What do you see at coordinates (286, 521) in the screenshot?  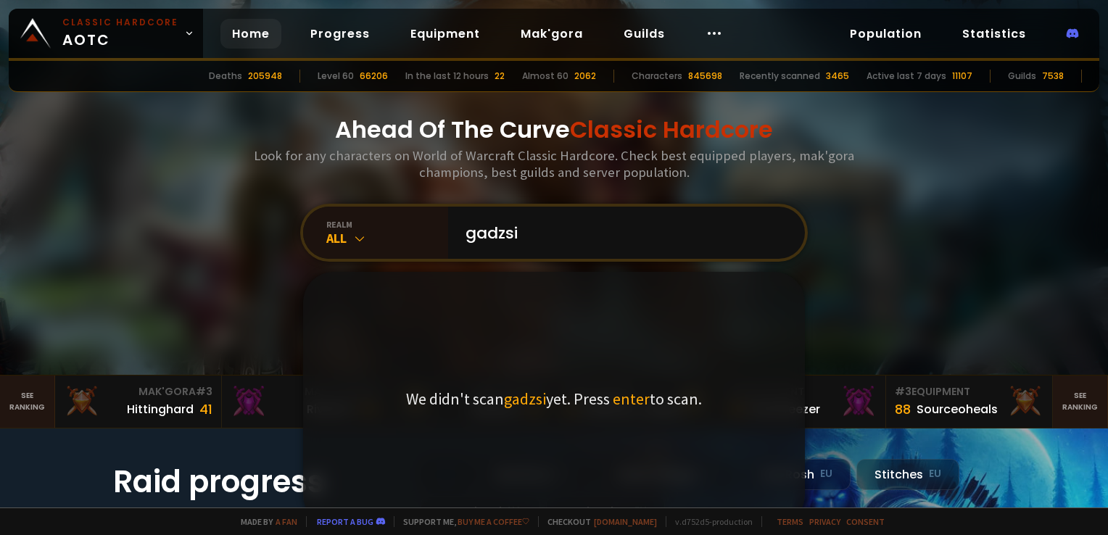 I see `a: a fan` at bounding box center [286, 521].